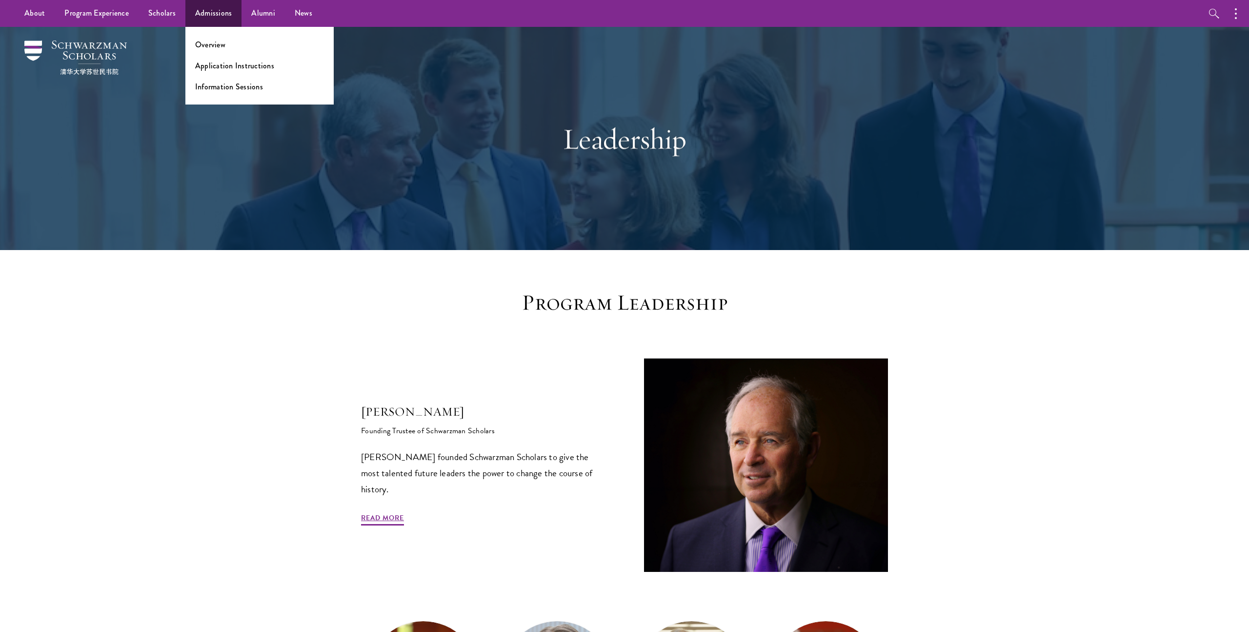  What do you see at coordinates (76, 58) in the screenshot?
I see `img: Schwarzman Scholars` at bounding box center [76, 58].